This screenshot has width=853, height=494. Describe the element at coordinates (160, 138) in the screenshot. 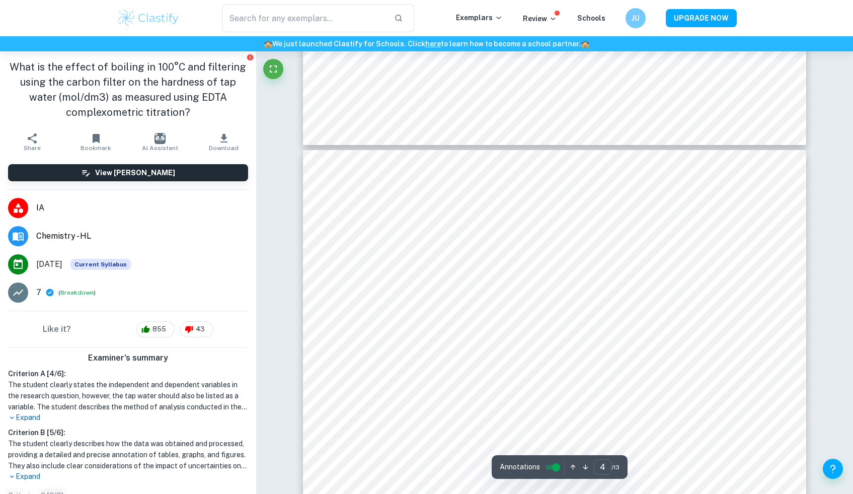

I see `img: AI Assistant` at that location.